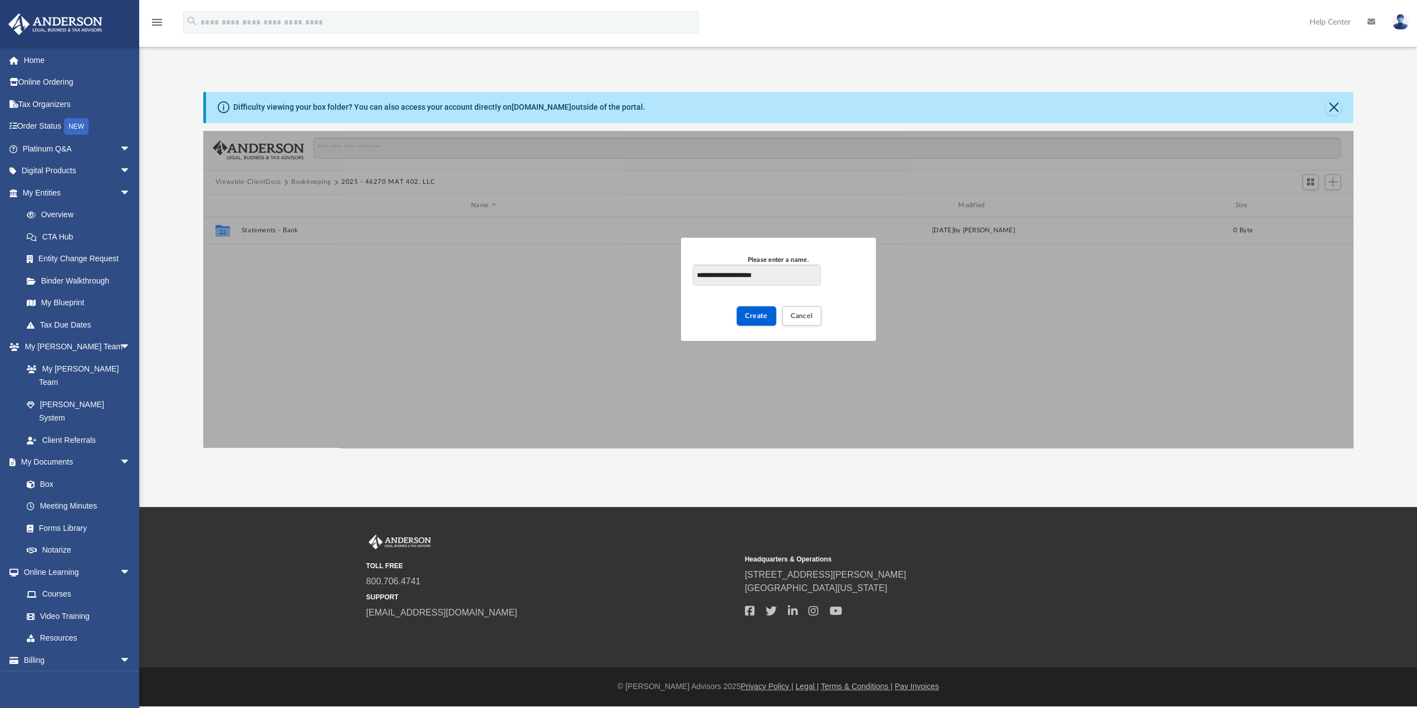 The height and width of the screenshot is (708, 1417). I want to click on a: Entity Change Request, so click(81, 259).